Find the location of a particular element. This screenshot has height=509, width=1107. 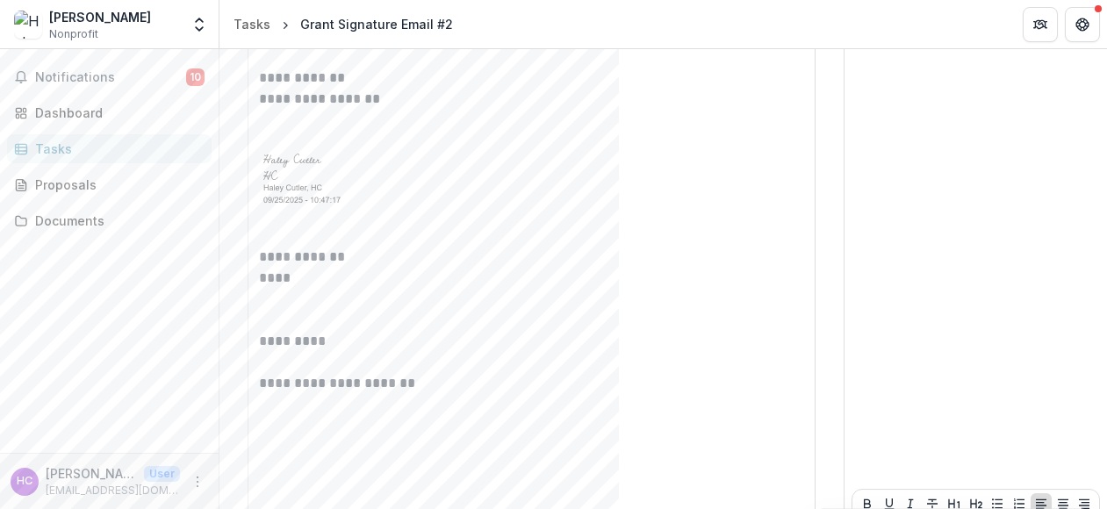

button: More is located at coordinates (198, 482).